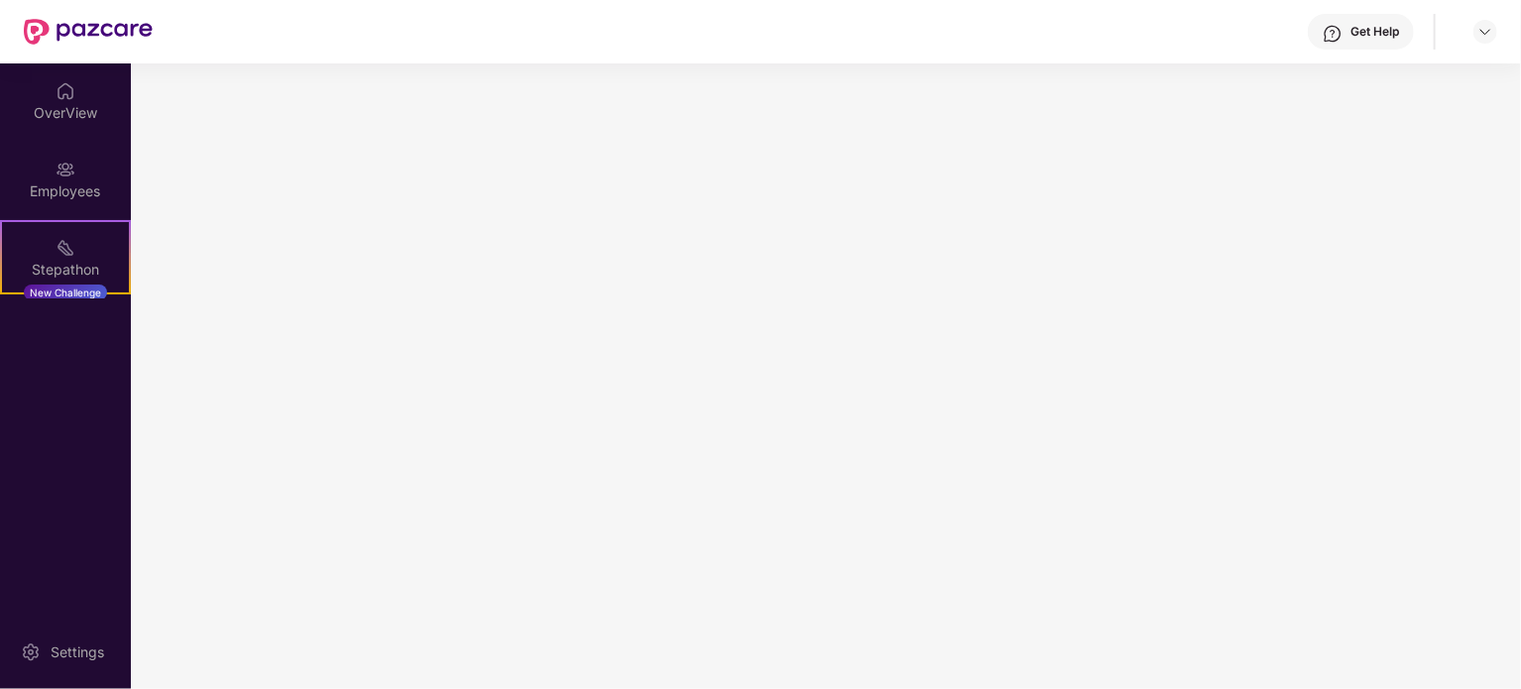 The image size is (1521, 689). I want to click on img: svg+xml;base64,PHN2ZyBpZD0iSG9tZSIgeG1sbnM9Imh0dHA6Ly93d3cudzMub3JnLzIwMDAvc3ZnIiB3aWR0aD0iMjAiIG..., so click(65, 91).